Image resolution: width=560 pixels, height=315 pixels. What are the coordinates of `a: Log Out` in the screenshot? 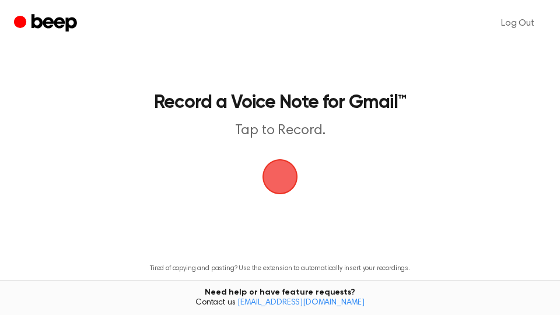 It's located at (517, 23).